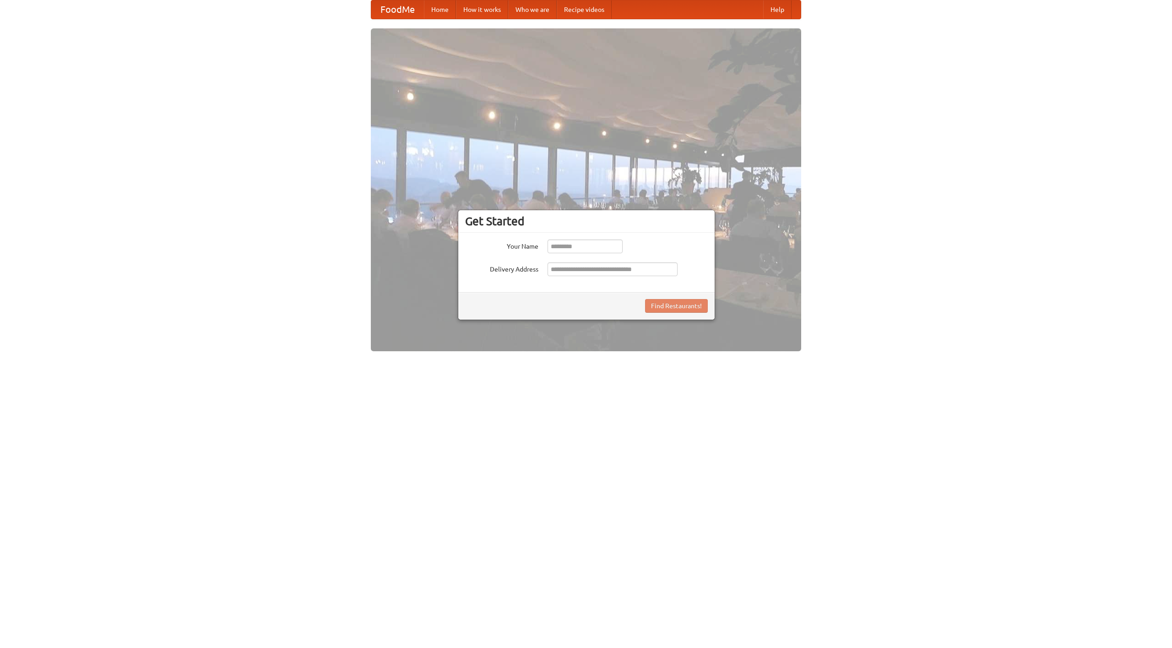 The width and height of the screenshot is (1172, 648). Describe the element at coordinates (584, 10) in the screenshot. I see `a: Recipe videos` at that location.